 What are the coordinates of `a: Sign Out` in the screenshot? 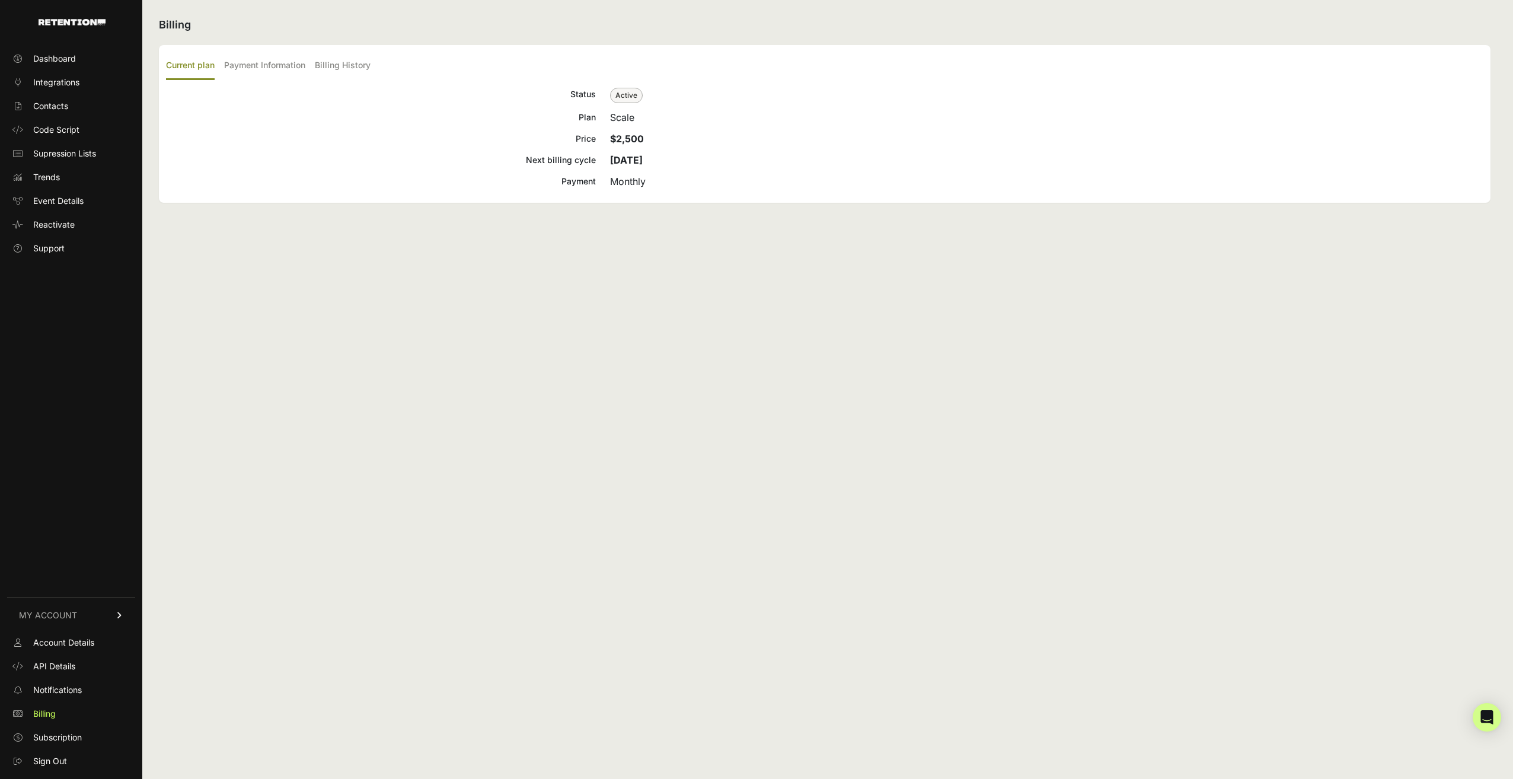 It's located at (71, 761).